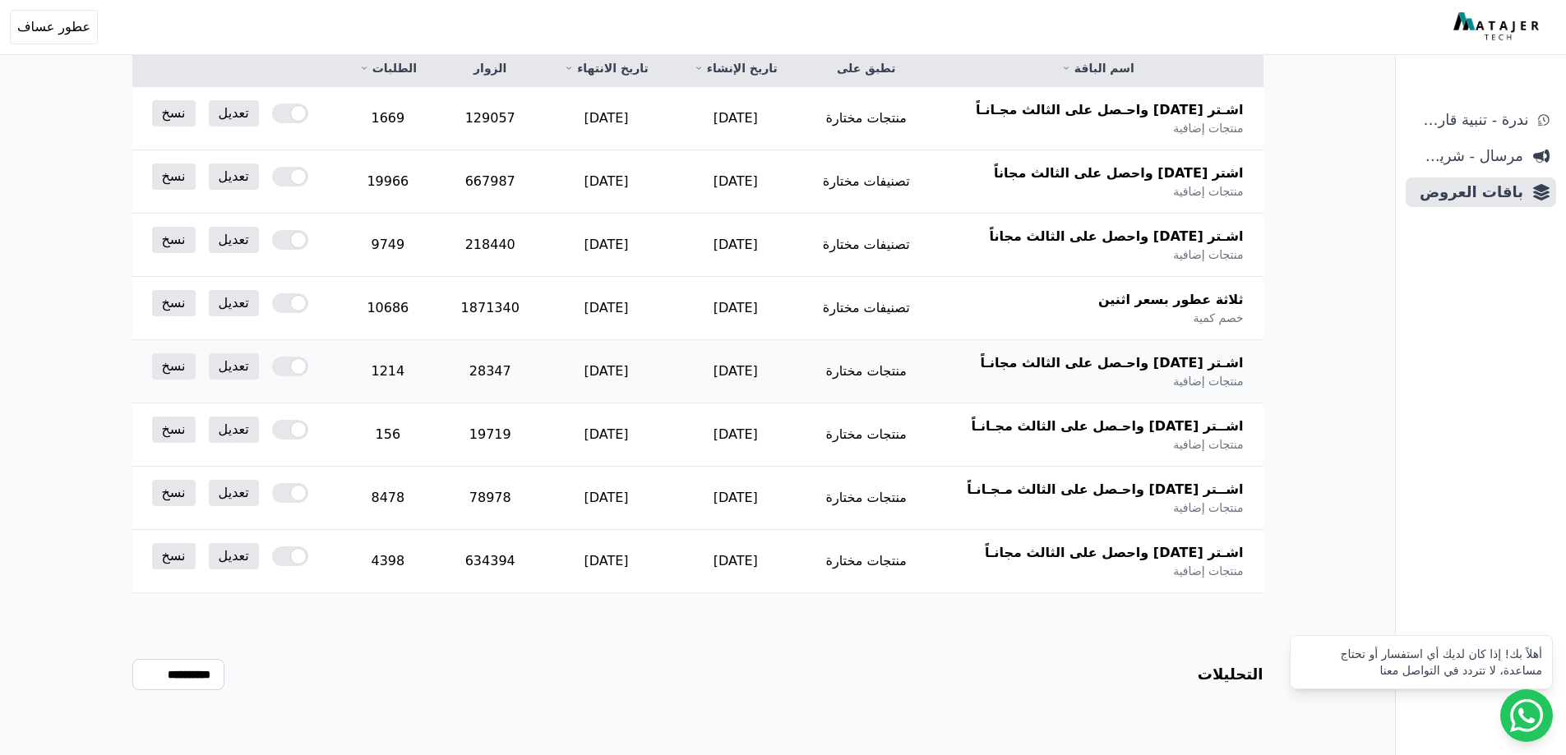 The width and height of the screenshot is (1566, 755). Describe the element at coordinates (607, 68) in the screenshot. I see `a: تاريخ الانتهاء` at that location.